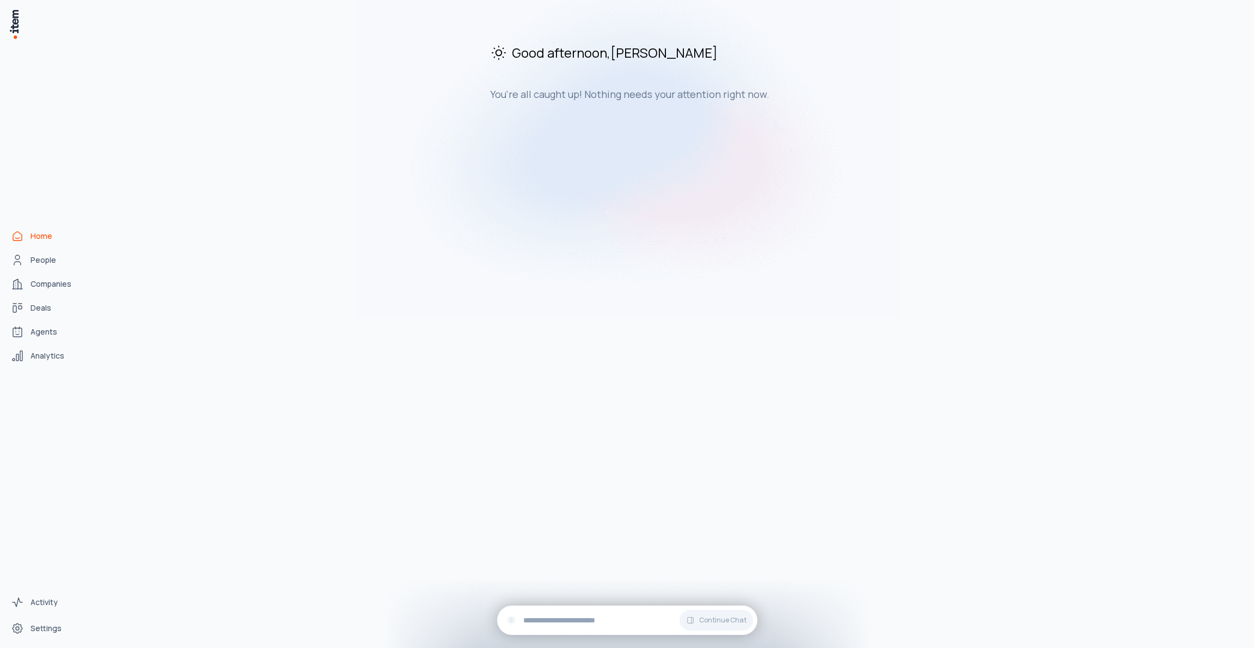  I want to click on a: Analytics, so click(48, 356).